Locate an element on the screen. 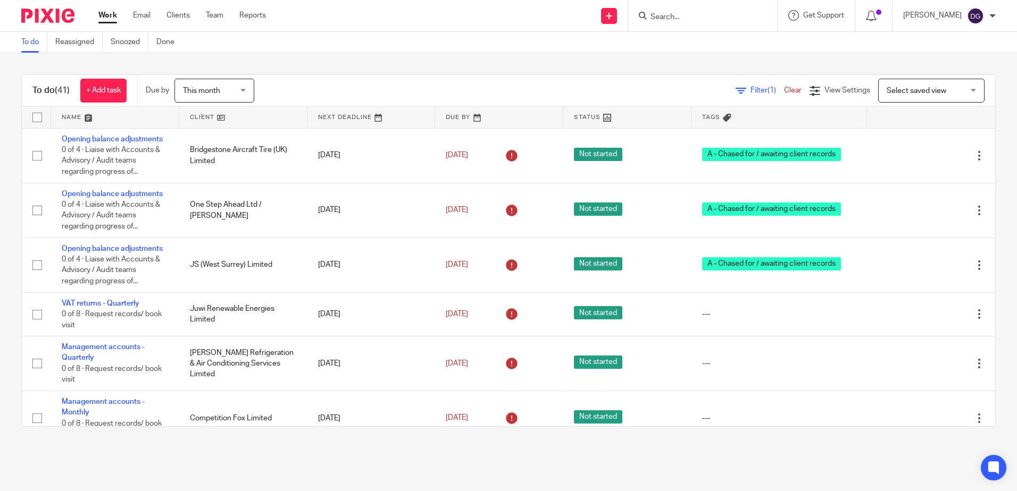 The image size is (1017, 491). td: Competition Fox Limited is located at coordinates (243, 418).